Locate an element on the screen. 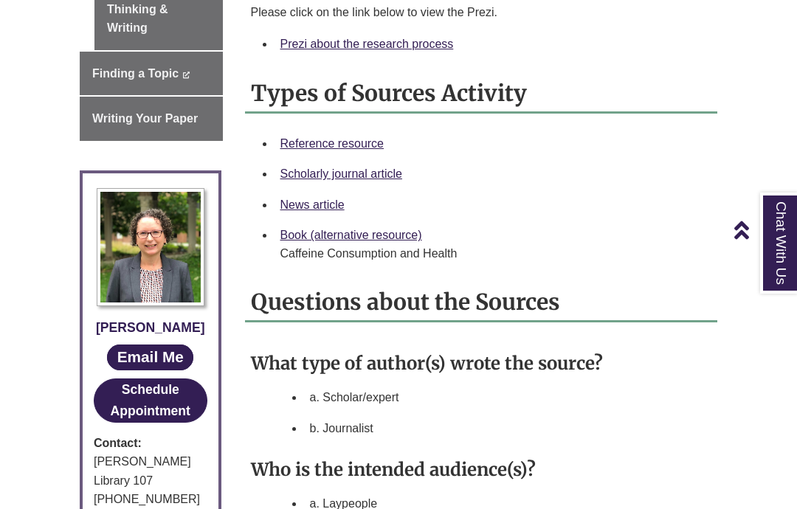  button: Schedule Appointment is located at coordinates (151, 400).